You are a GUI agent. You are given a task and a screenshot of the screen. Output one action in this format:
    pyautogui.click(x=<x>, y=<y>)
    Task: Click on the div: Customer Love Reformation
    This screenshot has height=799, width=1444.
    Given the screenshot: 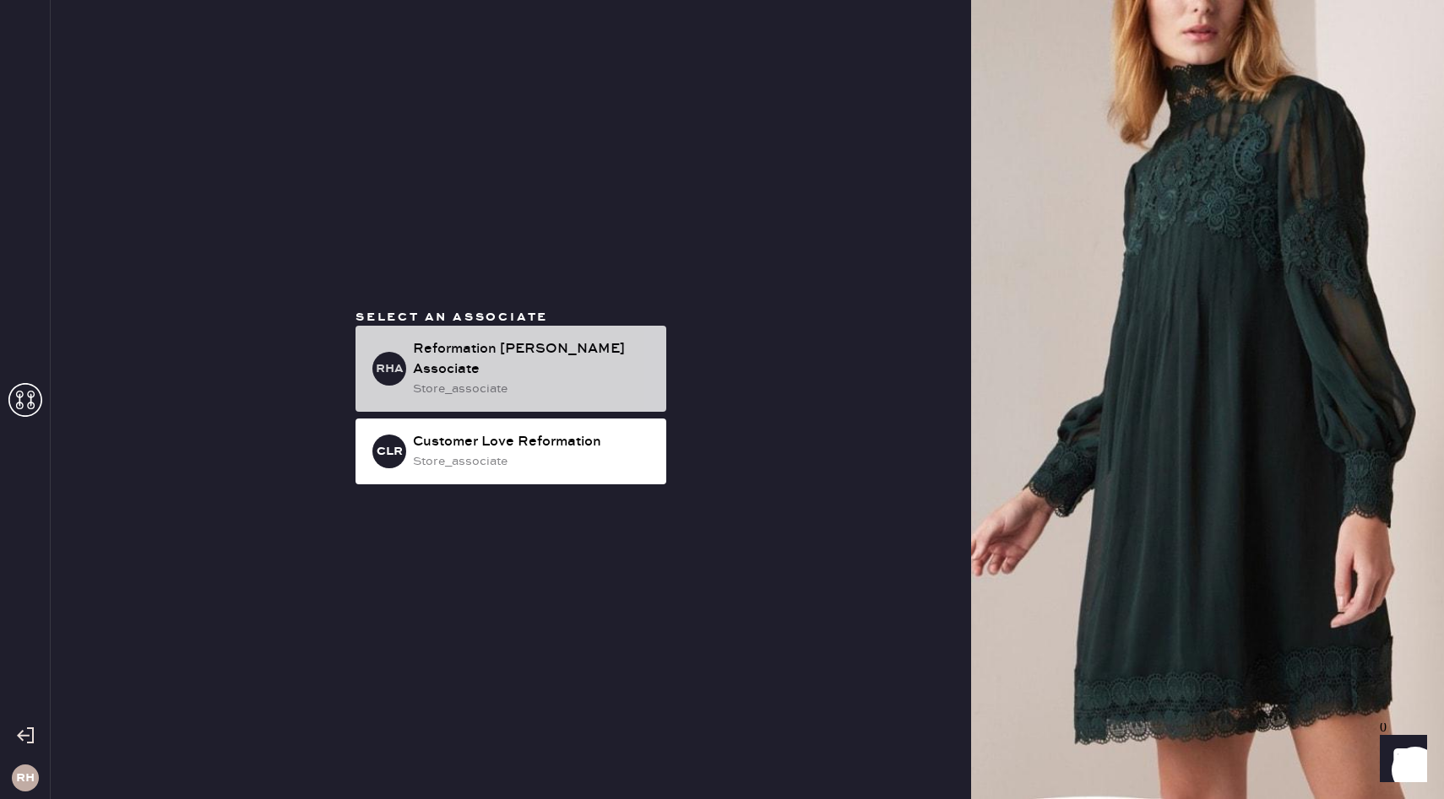 What is the action you would take?
    pyautogui.click(x=533, y=442)
    